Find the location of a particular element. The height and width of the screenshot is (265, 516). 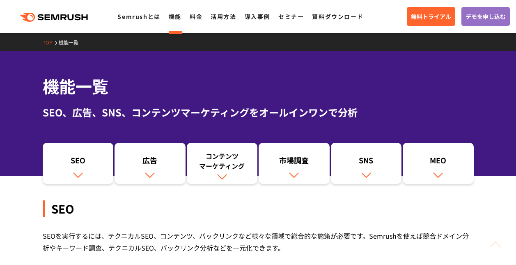

a: 活用方法 is located at coordinates (223, 16).